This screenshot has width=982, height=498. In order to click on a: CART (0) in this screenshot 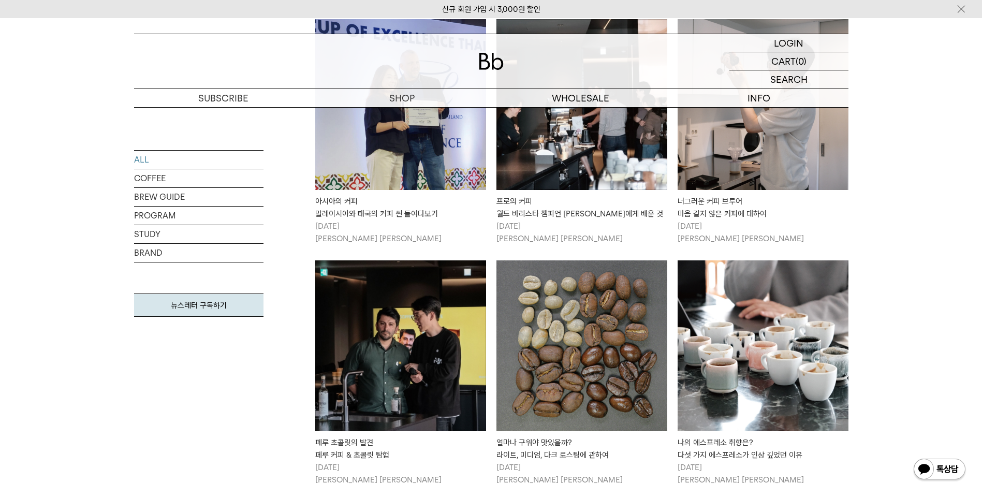, I will do `click(789, 61)`.